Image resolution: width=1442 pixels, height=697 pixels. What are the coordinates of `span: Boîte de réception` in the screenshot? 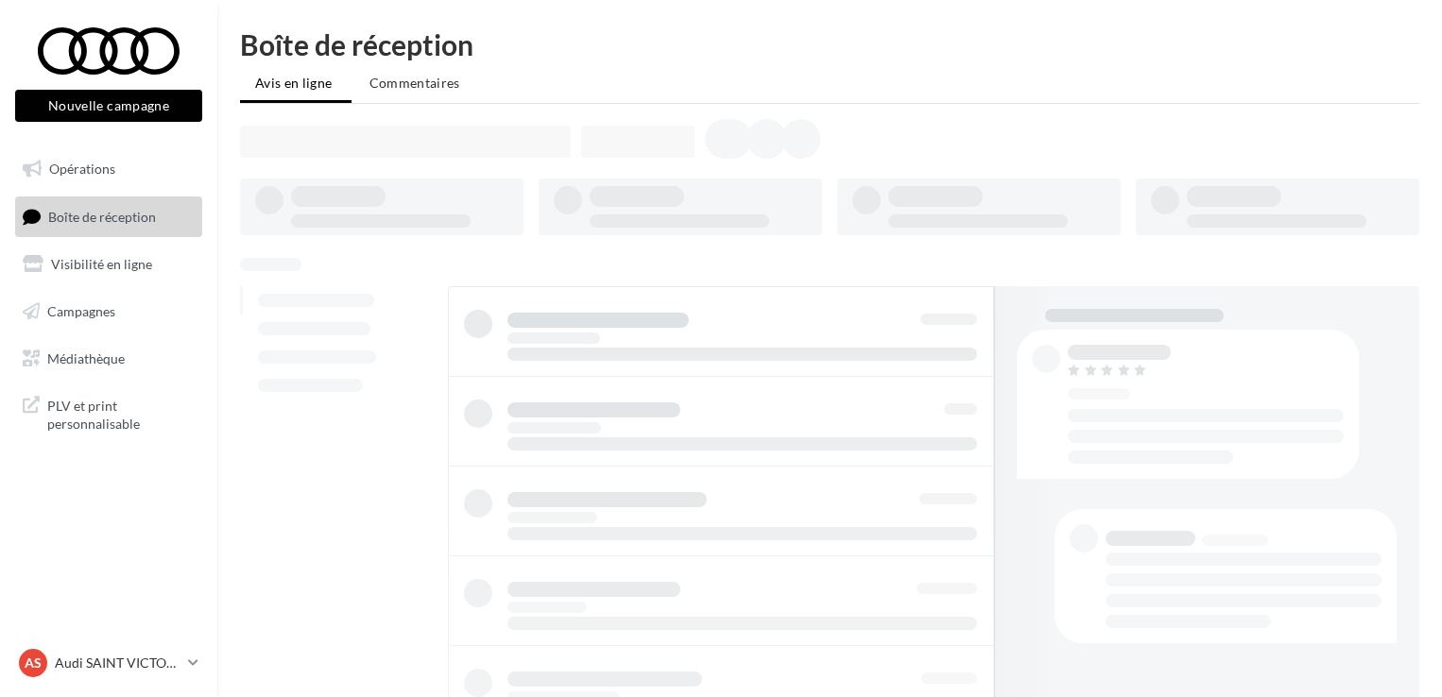 It's located at (102, 215).